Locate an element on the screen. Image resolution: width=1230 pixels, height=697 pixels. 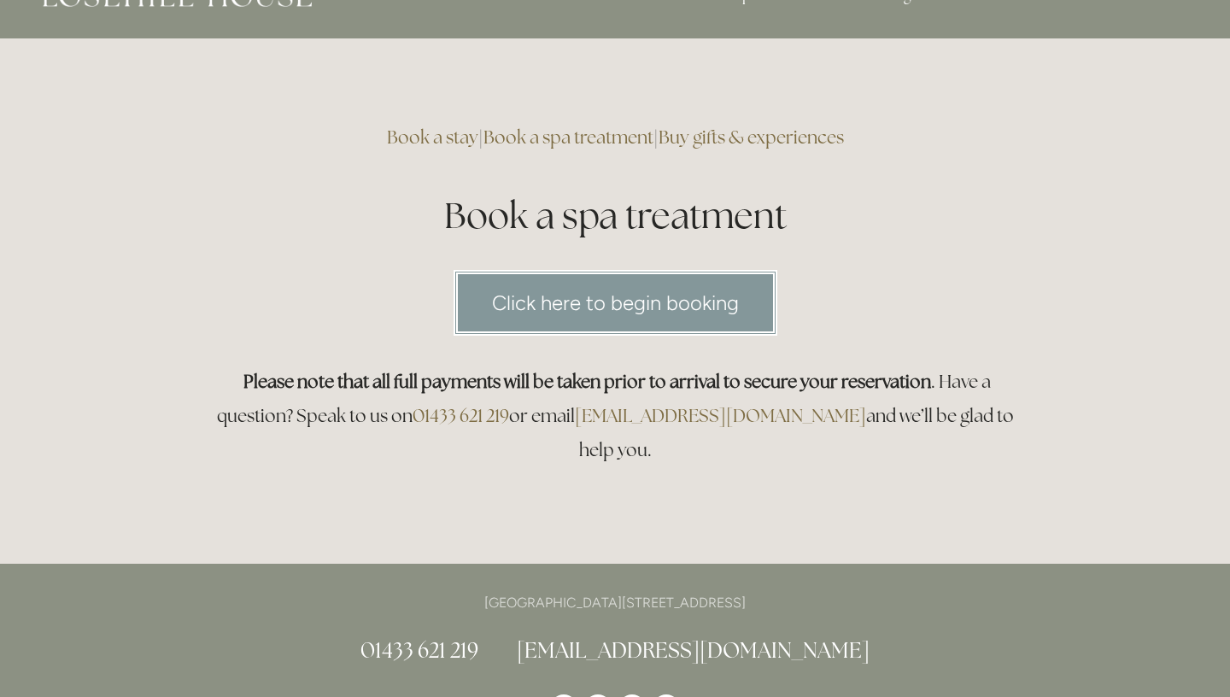
strong: Please note that all full payments will be taken prior to arrival to secure your reservation is located at coordinates (587, 381).